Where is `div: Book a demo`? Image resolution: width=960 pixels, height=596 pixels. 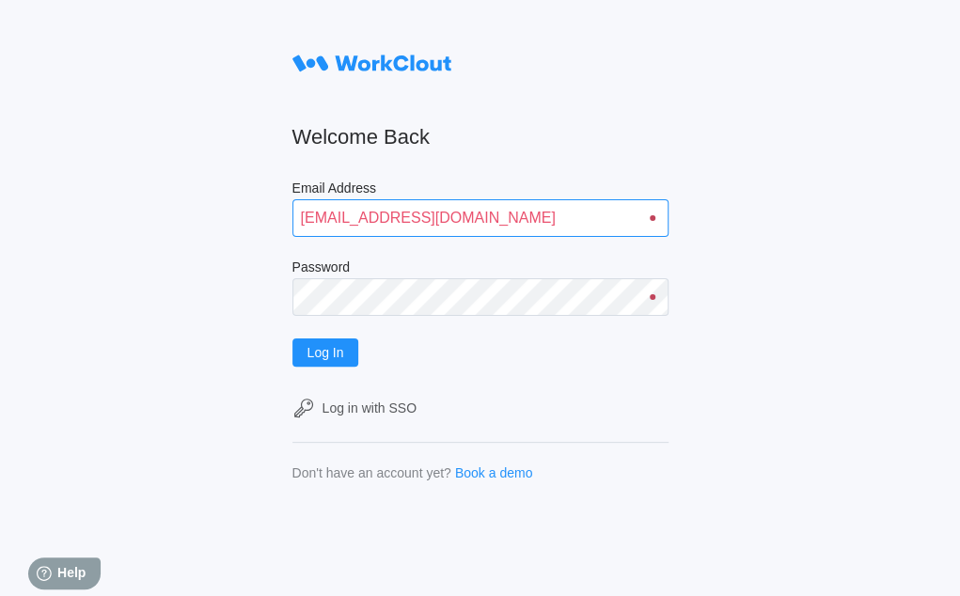
div: Book a demo is located at coordinates (494, 473).